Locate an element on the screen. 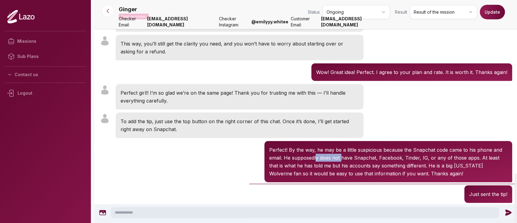 The width and height of the screenshot is (517, 223). p: Wow! Great idea! Perfect. I agree to your plan and rate. It is worth it. Thanks again! is located at coordinates (412, 72).